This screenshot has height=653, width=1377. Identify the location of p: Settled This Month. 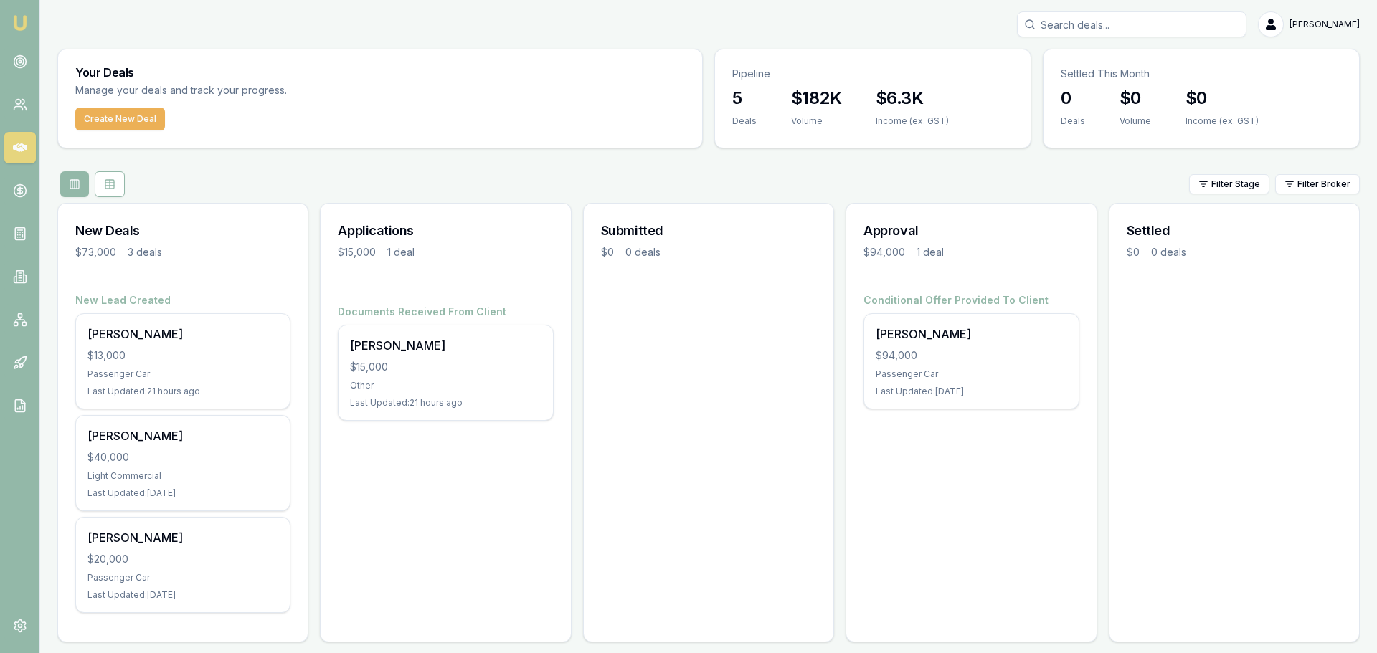
(1202, 74).